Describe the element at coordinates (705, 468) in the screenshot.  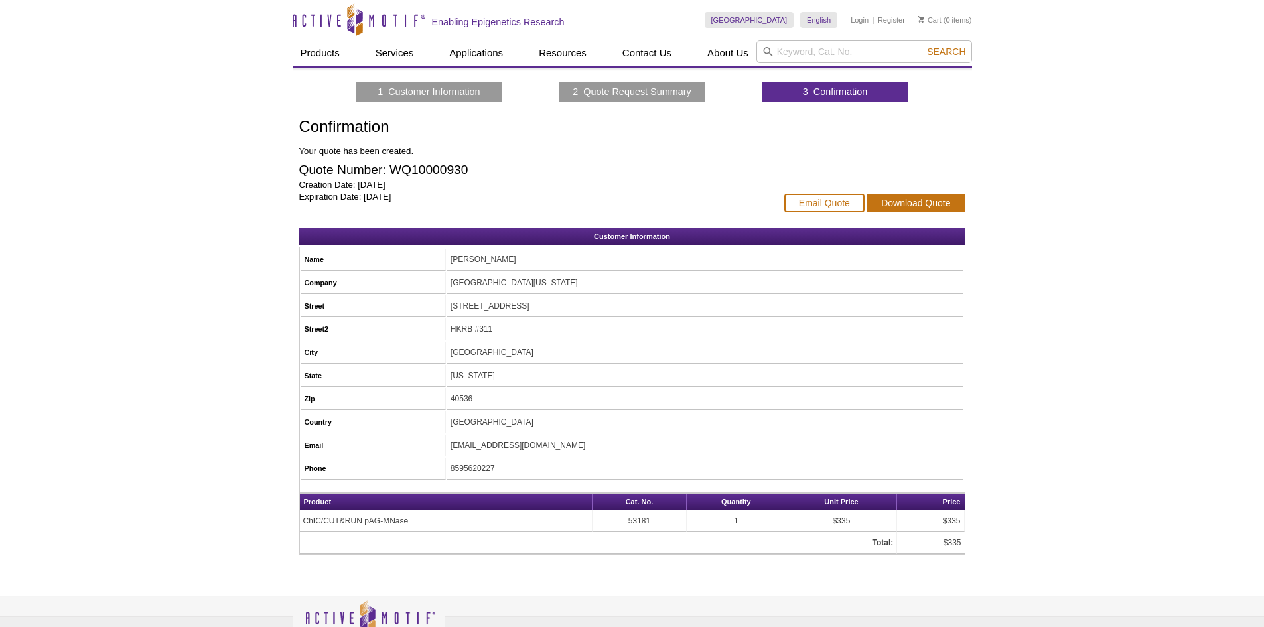
I see `td: 8595620227` at that location.